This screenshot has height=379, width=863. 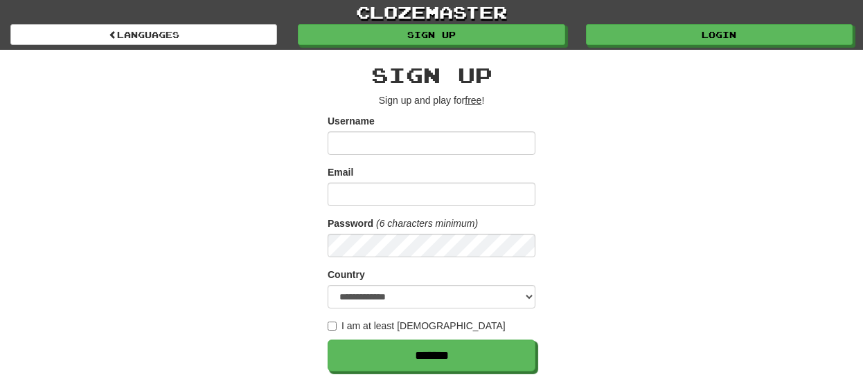 What do you see at coordinates (427, 224) in the screenshot?
I see `em: (6 characters minimum)` at bounding box center [427, 224].